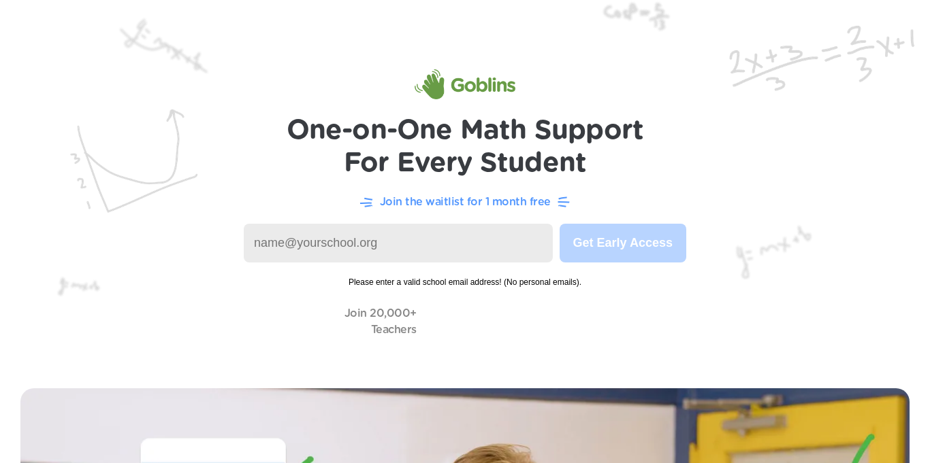  I want to click on input: name@yourschool.org, so click(398, 243).